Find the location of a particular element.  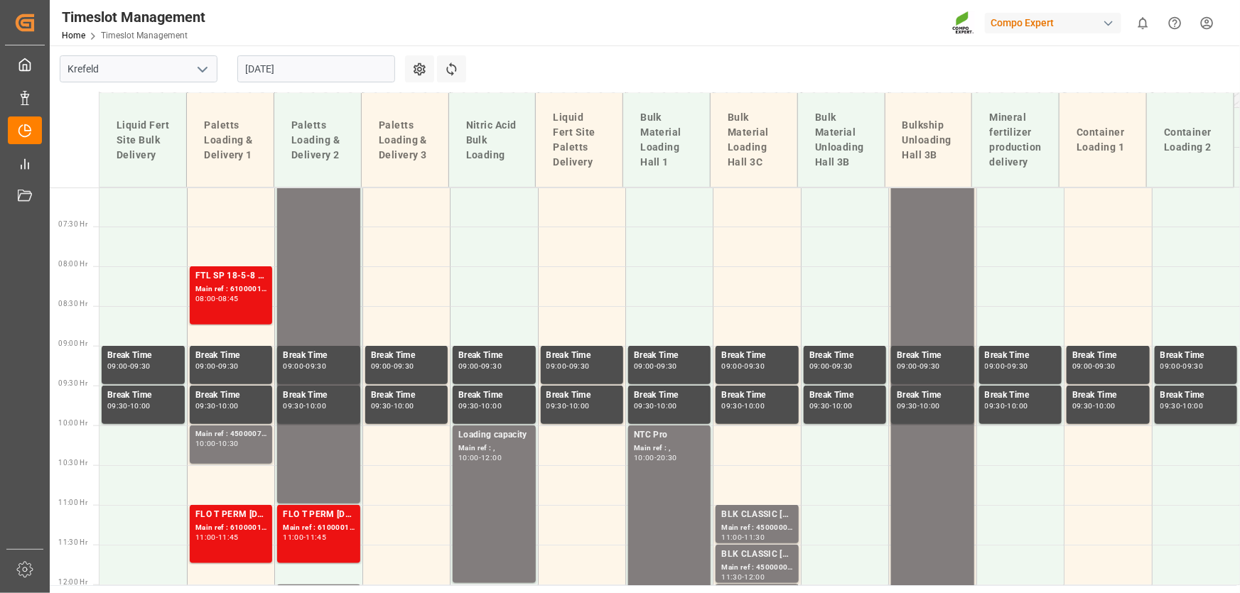

div: Nitric Acid Bulk Loading is located at coordinates (492, 140).